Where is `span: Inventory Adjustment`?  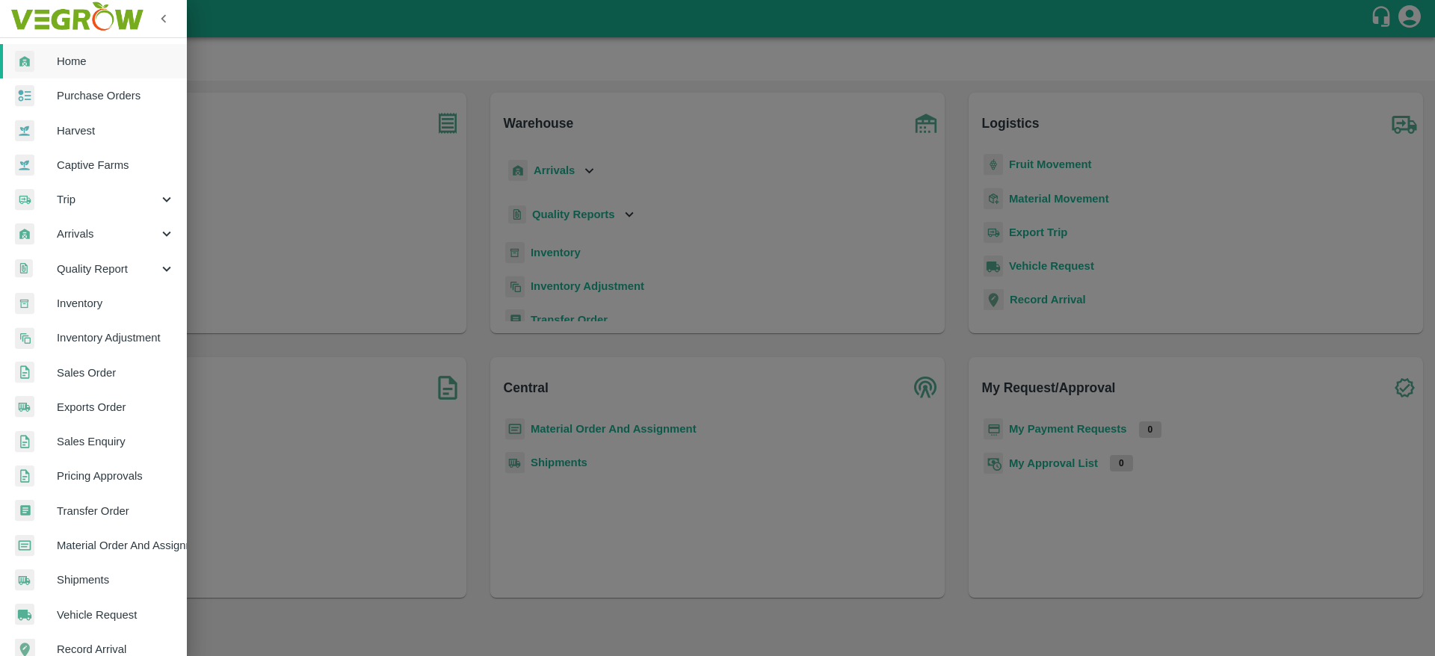 span: Inventory Adjustment is located at coordinates (116, 338).